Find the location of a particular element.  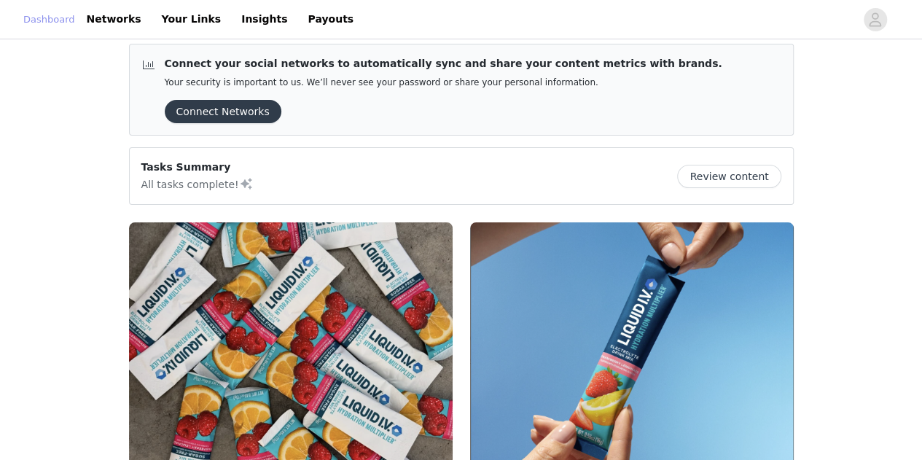

p: Tasks Summary is located at coordinates (198, 167).